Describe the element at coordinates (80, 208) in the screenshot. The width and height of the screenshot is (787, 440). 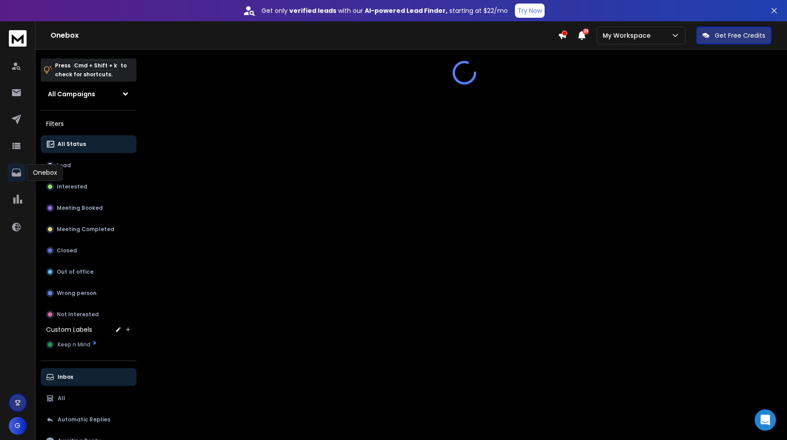
I see `p: Meeting Booked` at that location.